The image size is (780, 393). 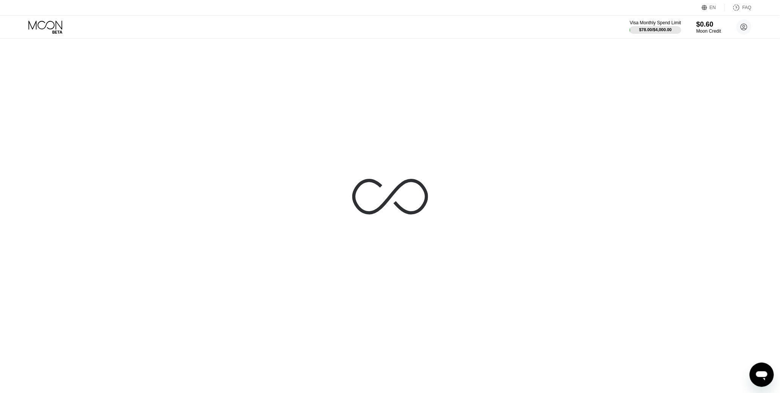 What do you see at coordinates (708, 24) in the screenshot?
I see `div: $0.60` at bounding box center [708, 24].